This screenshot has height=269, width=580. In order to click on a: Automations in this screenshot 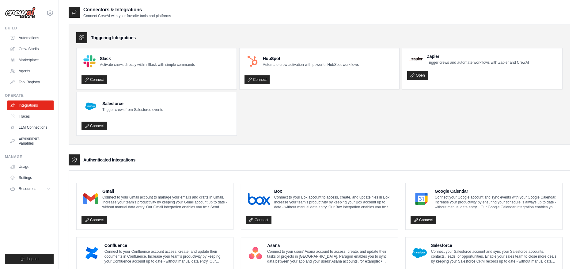, I will do `click(30, 38)`.